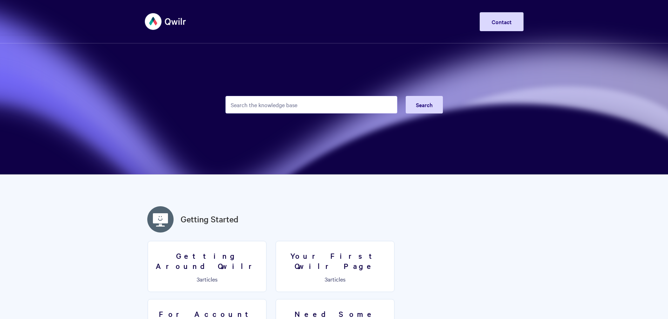 This screenshot has width=668, height=319. Describe the element at coordinates (424, 105) in the screenshot. I see `span: Search` at that location.